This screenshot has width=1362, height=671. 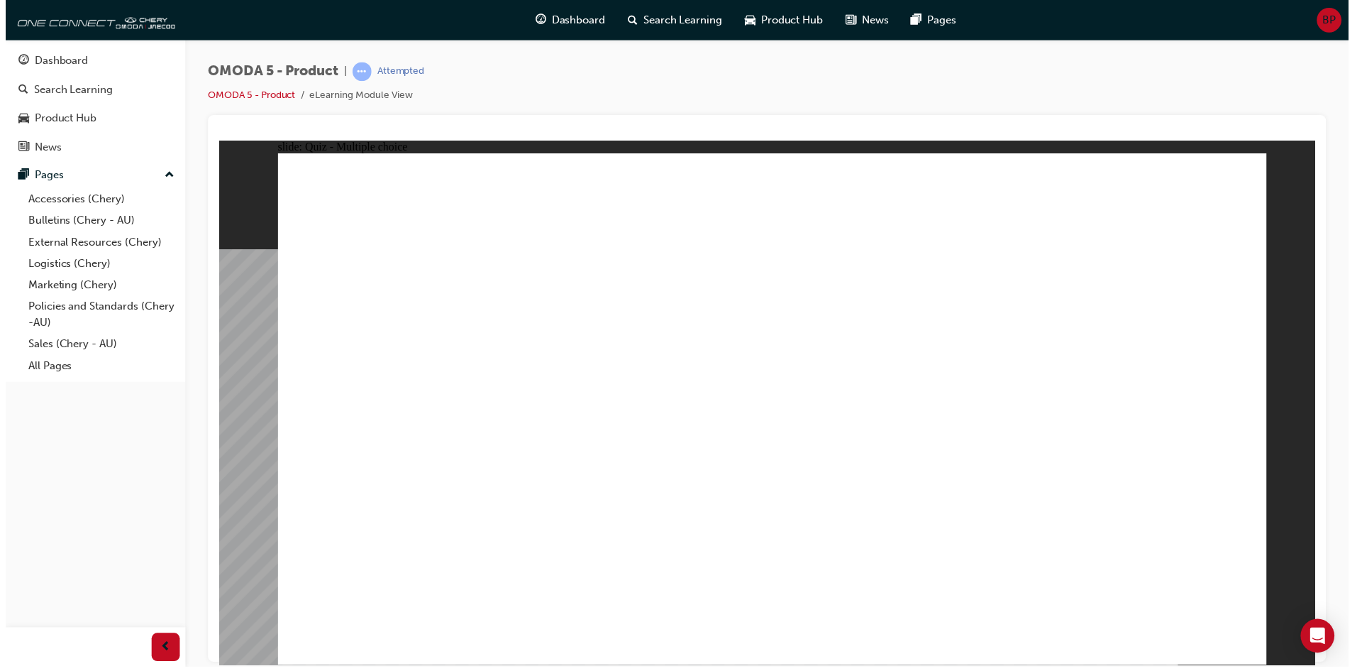 What do you see at coordinates (56, 61) in the screenshot?
I see `div: Dashboard` at bounding box center [56, 61].